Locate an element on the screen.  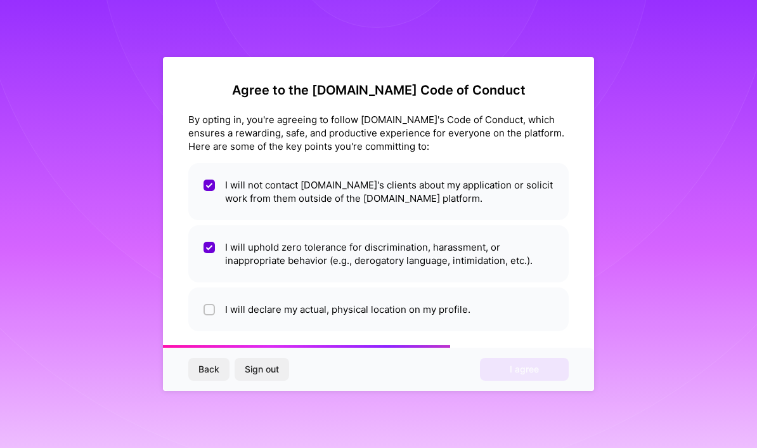
span: Sign out is located at coordinates (262, 369).